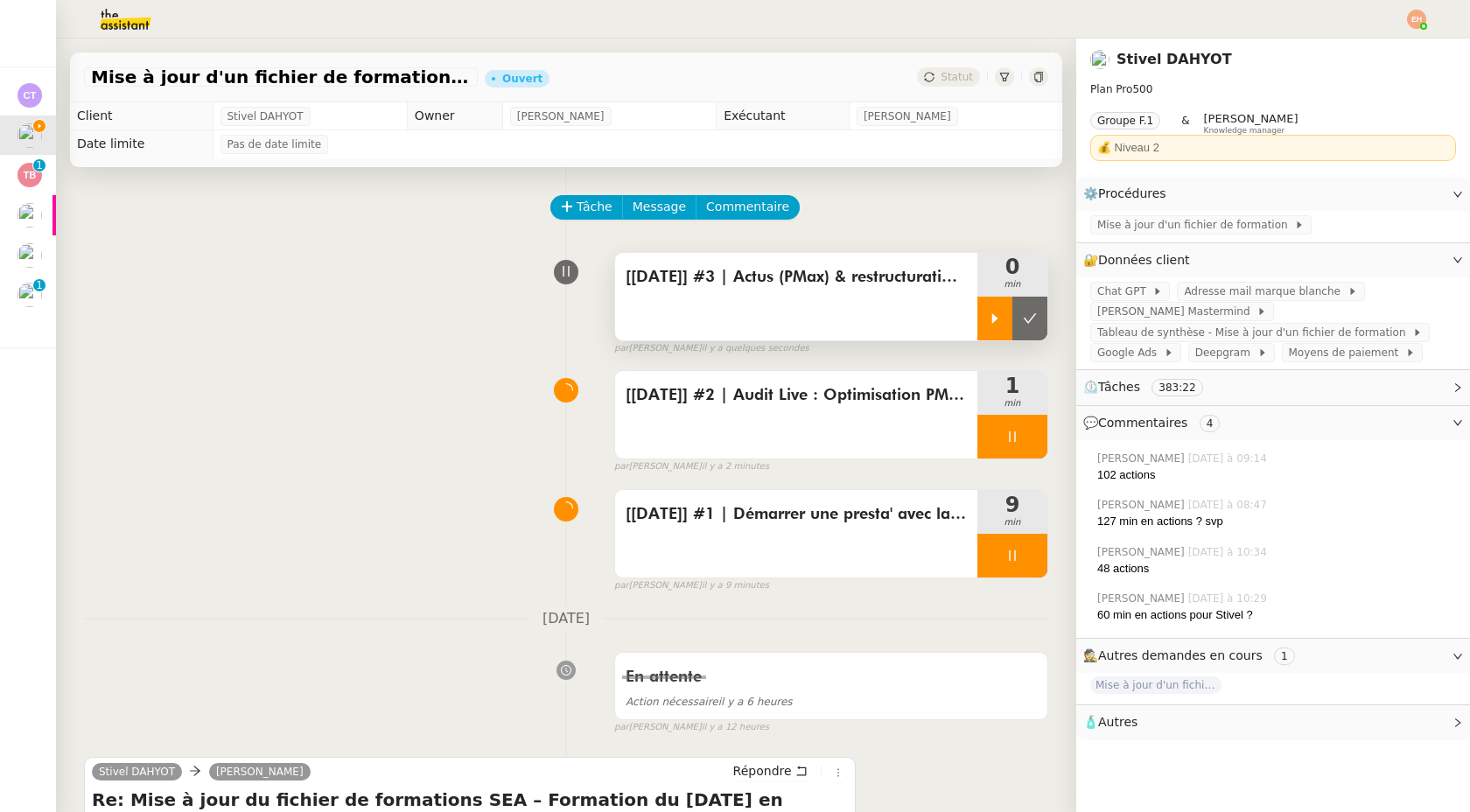 The height and width of the screenshot is (812, 1470). I want to click on span: Moyens de paiement, so click(1346, 353).